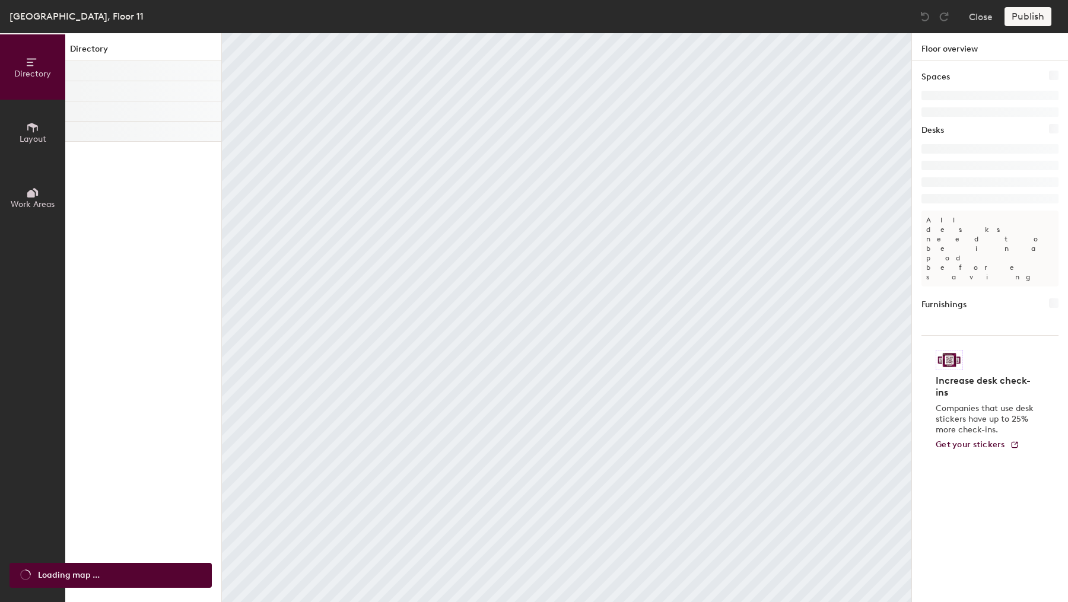  What do you see at coordinates (925, 17) in the screenshot?
I see `img: Undo` at bounding box center [925, 17].